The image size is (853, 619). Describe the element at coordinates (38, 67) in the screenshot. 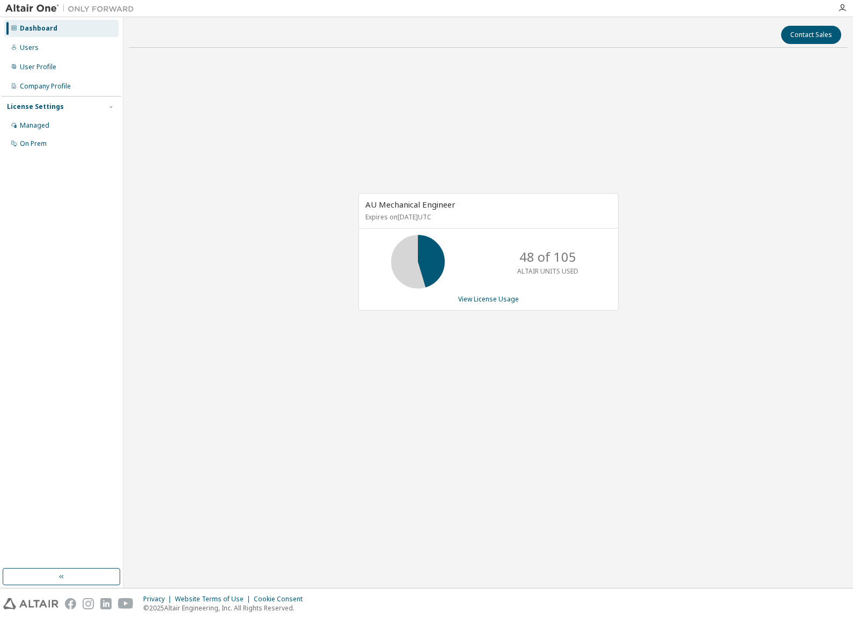

I see `div: User Profile` at that location.